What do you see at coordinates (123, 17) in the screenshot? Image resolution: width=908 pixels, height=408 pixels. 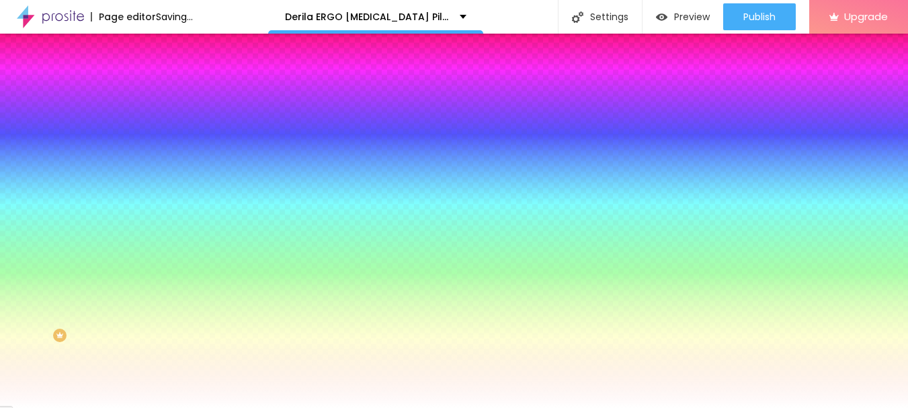 I see `div: Page editor` at bounding box center [123, 17].